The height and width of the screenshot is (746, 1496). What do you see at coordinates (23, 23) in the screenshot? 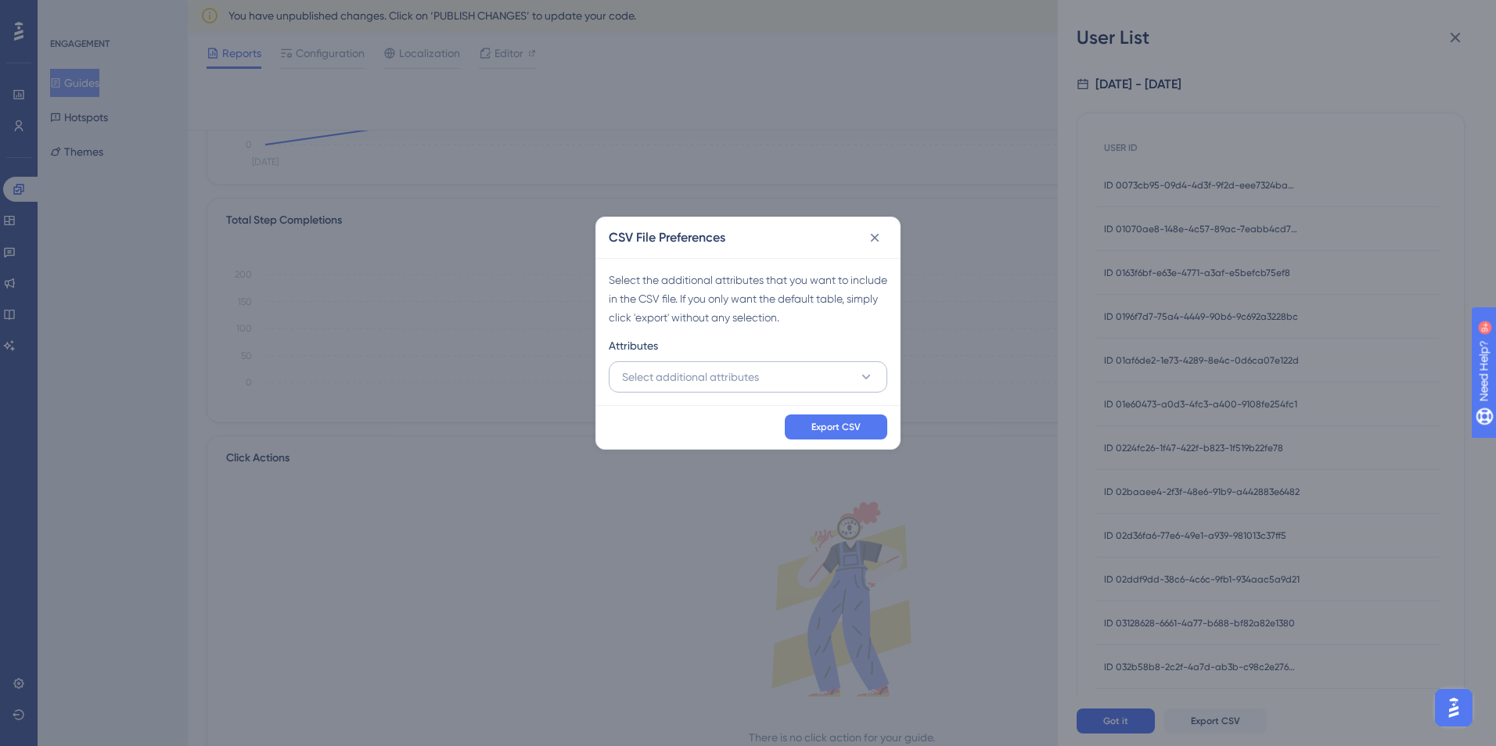
I see `button: Open AI Assistant Launcher` at bounding box center [23, 23].